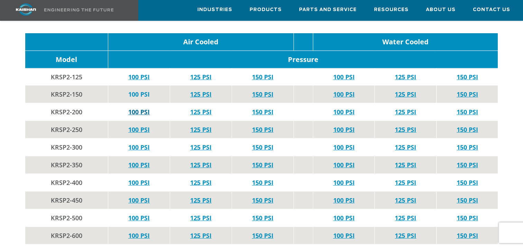  I want to click on span: Industries, so click(215, 10).